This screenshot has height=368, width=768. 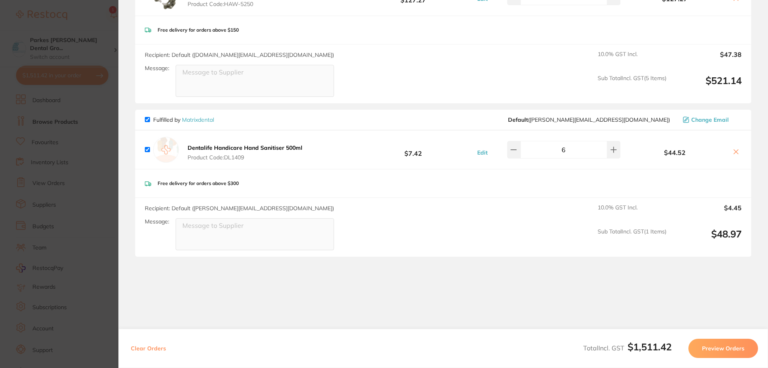 What do you see at coordinates (518, 120) in the screenshot?
I see `b: Default` at bounding box center [518, 120].